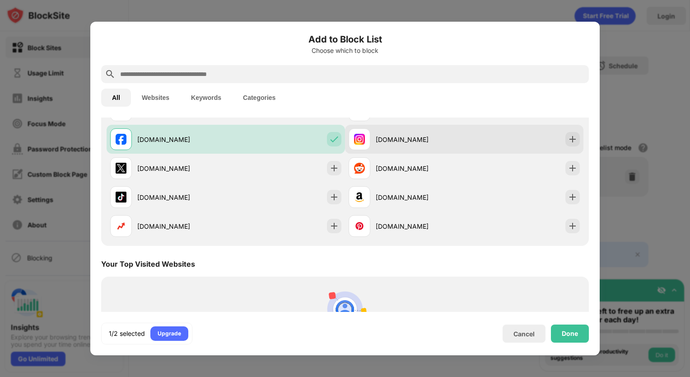 The image size is (690, 377). I want to click on div: Done, so click(570, 333).